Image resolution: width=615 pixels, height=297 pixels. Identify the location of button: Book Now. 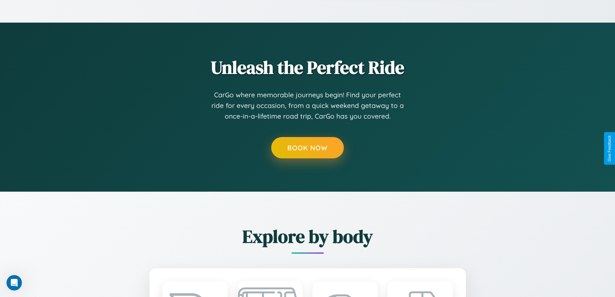
(307, 148).